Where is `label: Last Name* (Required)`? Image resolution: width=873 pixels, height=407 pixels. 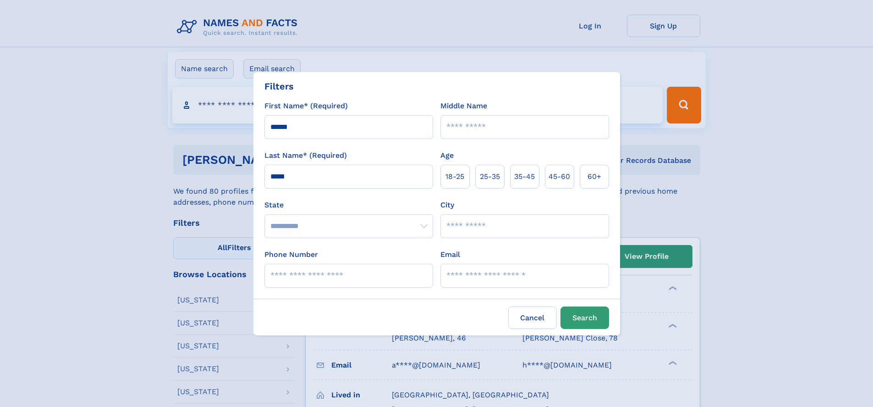 label: Last Name* (Required) is located at coordinates (306, 155).